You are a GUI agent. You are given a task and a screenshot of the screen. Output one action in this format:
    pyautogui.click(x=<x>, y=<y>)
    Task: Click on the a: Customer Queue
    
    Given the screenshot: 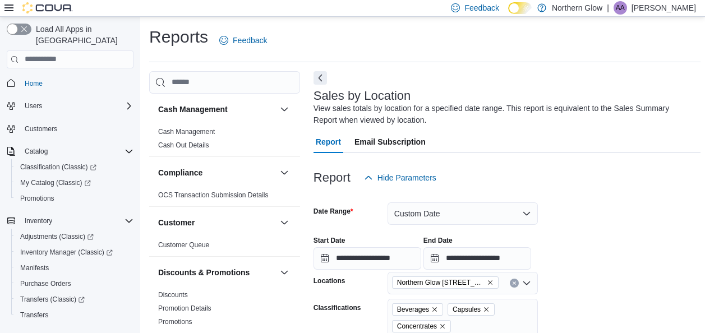 What is the action you would take?
    pyautogui.click(x=183, y=245)
    